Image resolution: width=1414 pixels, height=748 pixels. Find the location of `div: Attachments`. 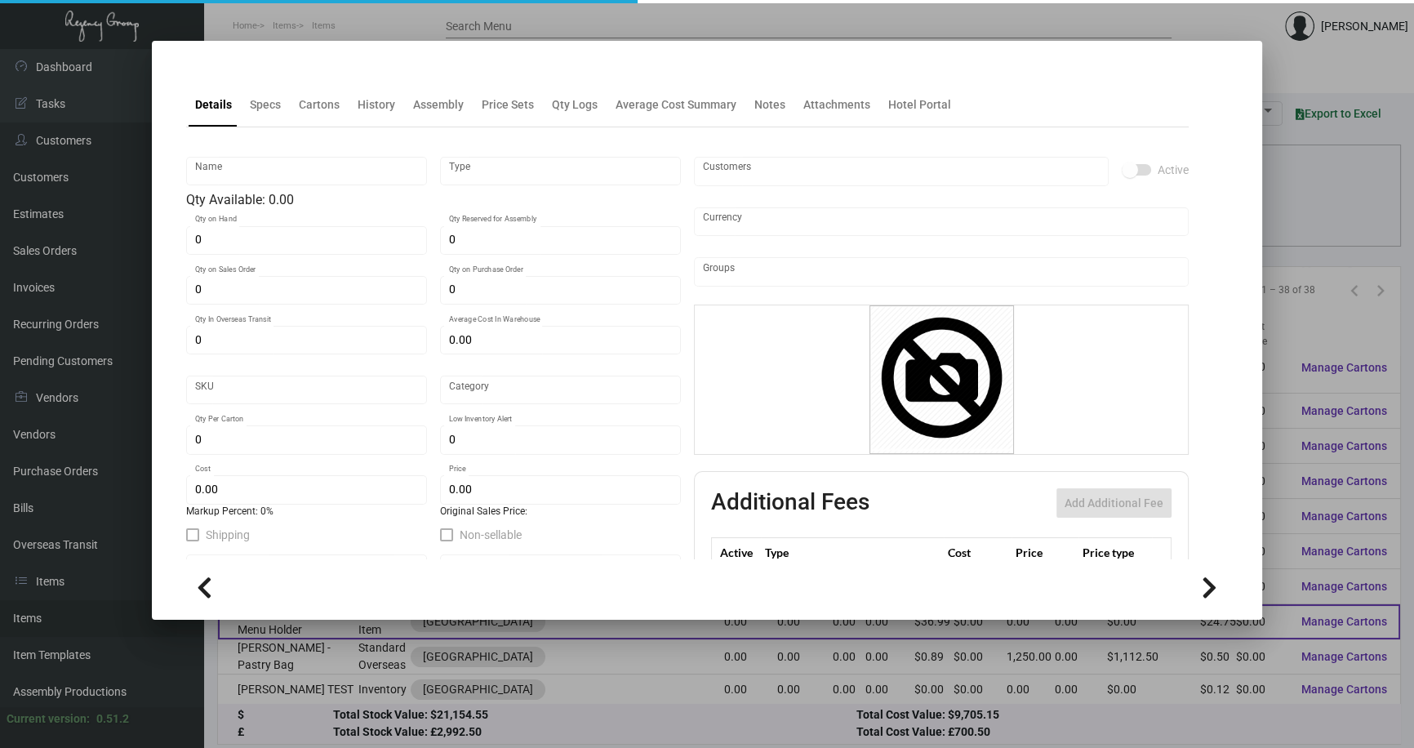

div: Attachments is located at coordinates (837, 104).